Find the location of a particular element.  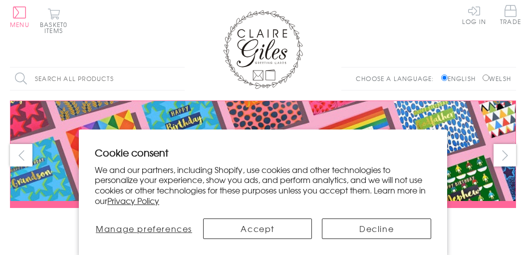

span: Trade is located at coordinates (511, 14).